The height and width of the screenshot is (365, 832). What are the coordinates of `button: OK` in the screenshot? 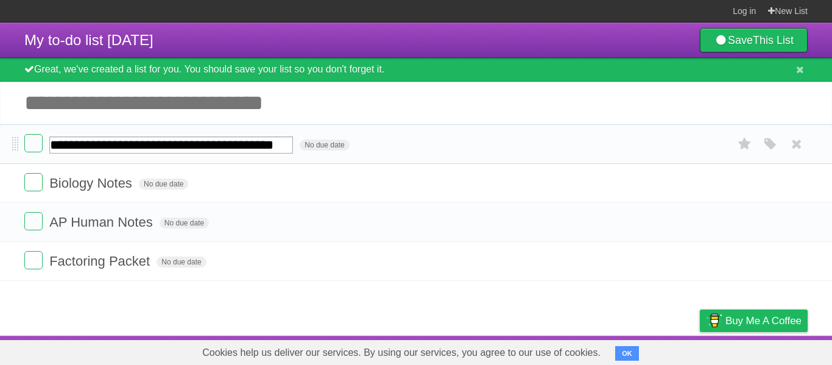 It's located at (627, 353).